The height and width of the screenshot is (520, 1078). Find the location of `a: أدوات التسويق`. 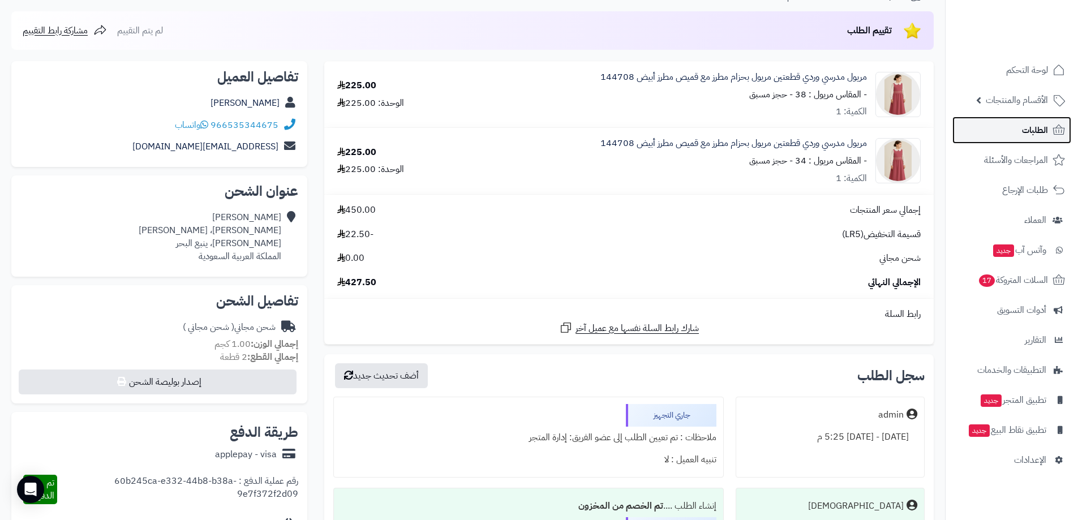

a: أدوات التسويق is located at coordinates (1012, 310).